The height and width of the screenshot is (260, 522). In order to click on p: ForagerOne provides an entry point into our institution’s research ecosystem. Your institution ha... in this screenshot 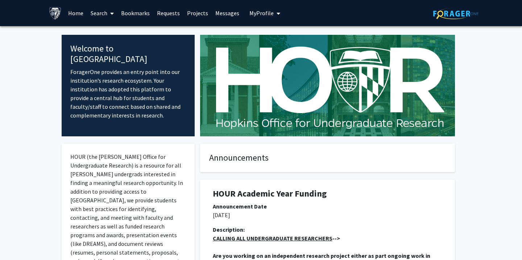, I will do `click(128, 93)`.